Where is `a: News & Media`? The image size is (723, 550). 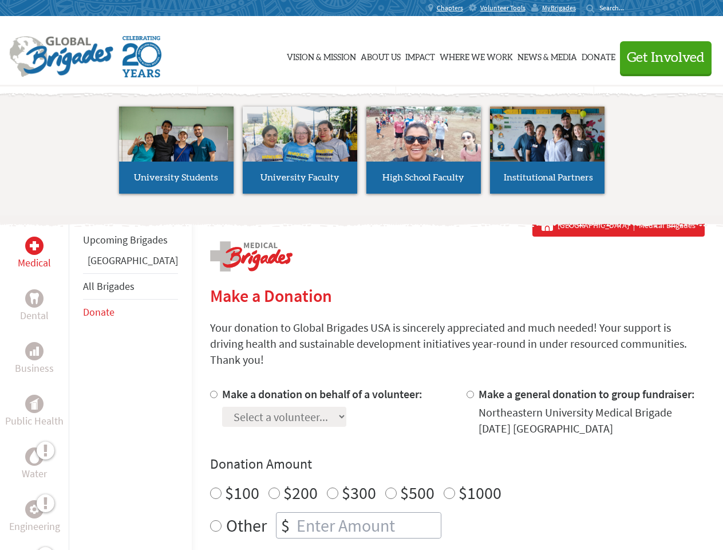
a: News & Media is located at coordinates (548, 56).